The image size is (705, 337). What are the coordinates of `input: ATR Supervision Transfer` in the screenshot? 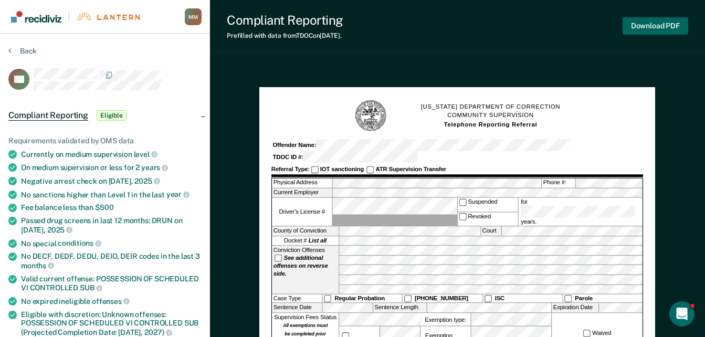 It's located at (371, 170).